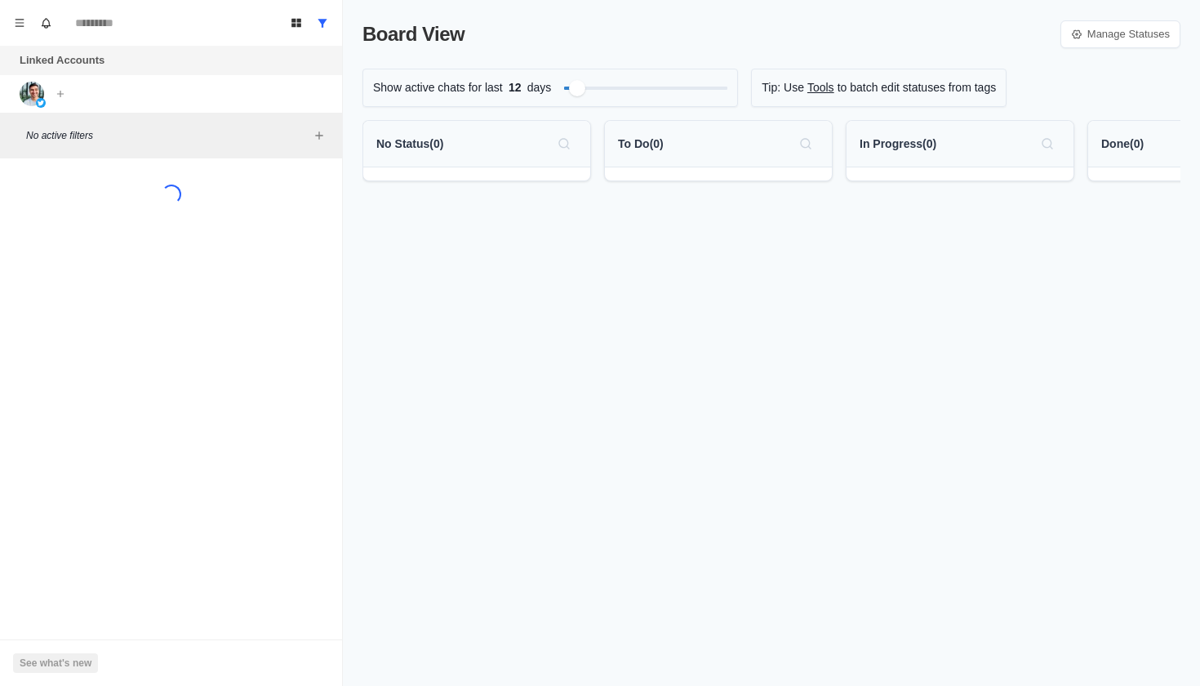 This screenshot has height=686, width=1200. What do you see at coordinates (783, 87) in the screenshot?
I see `p: Tip: Use` at bounding box center [783, 87].